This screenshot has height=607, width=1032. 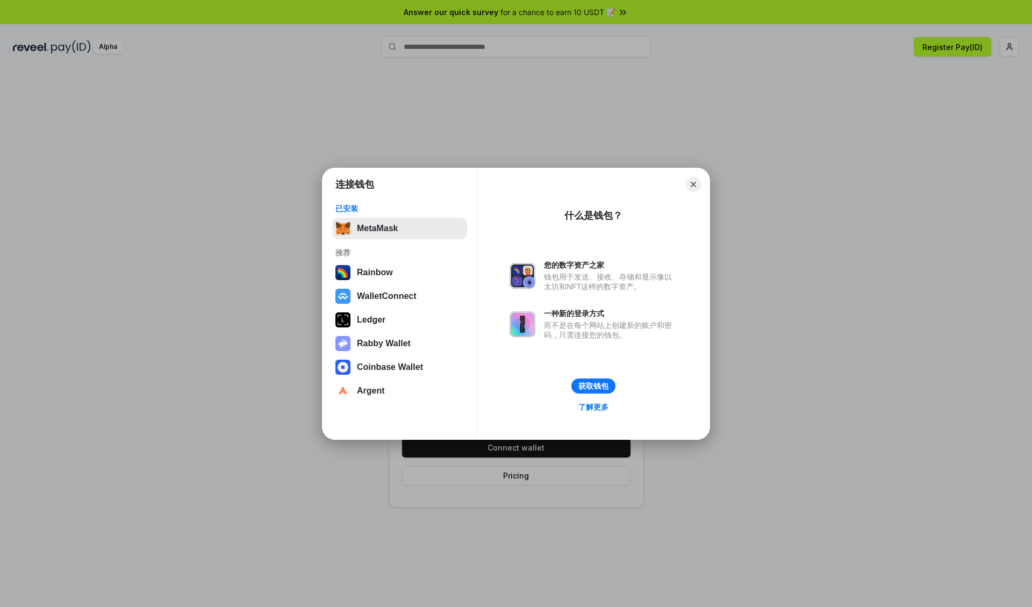 What do you see at coordinates (399, 320) in the screenshot?
I see `button: Ledger` at bounding box center [399, 320].